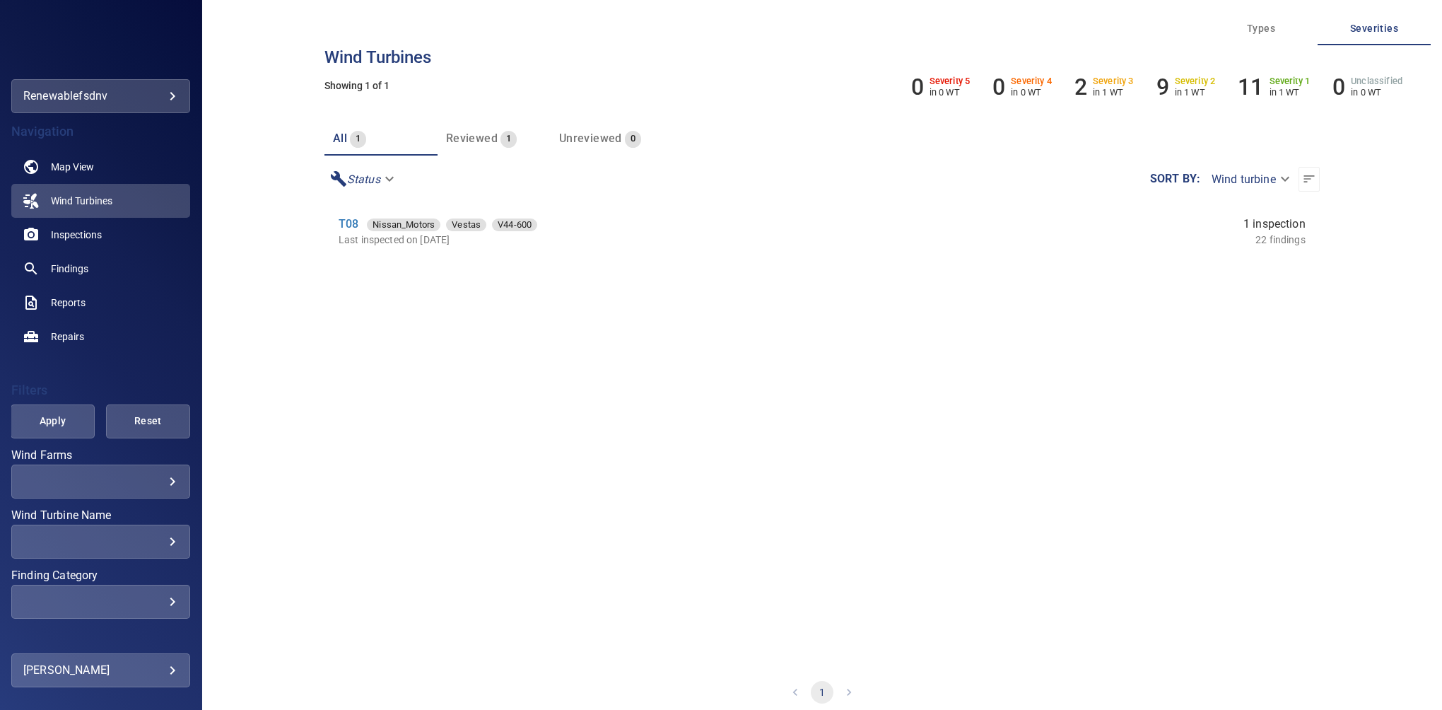 The width and height of the screenshot is (1442, 710). Describe the element at coordinates (1309, 179) in the screenshot. I see `button: Sort list from newest to oldest` at that location.